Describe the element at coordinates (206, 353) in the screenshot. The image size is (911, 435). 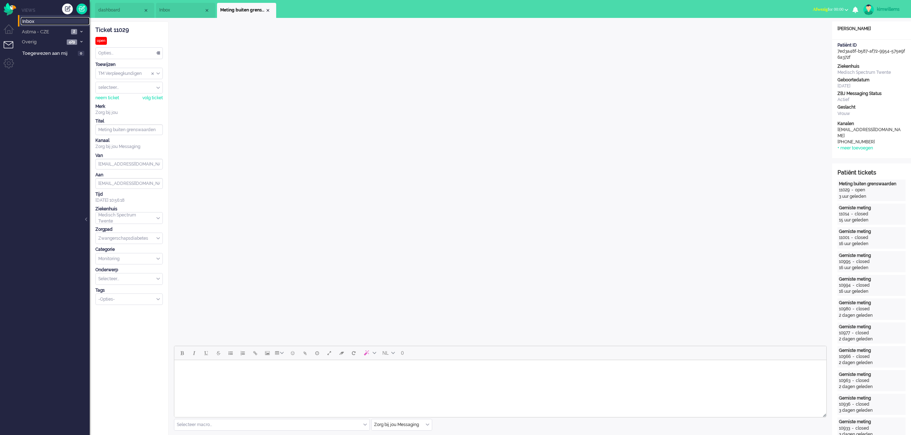
I see `button: Underline` at that location.